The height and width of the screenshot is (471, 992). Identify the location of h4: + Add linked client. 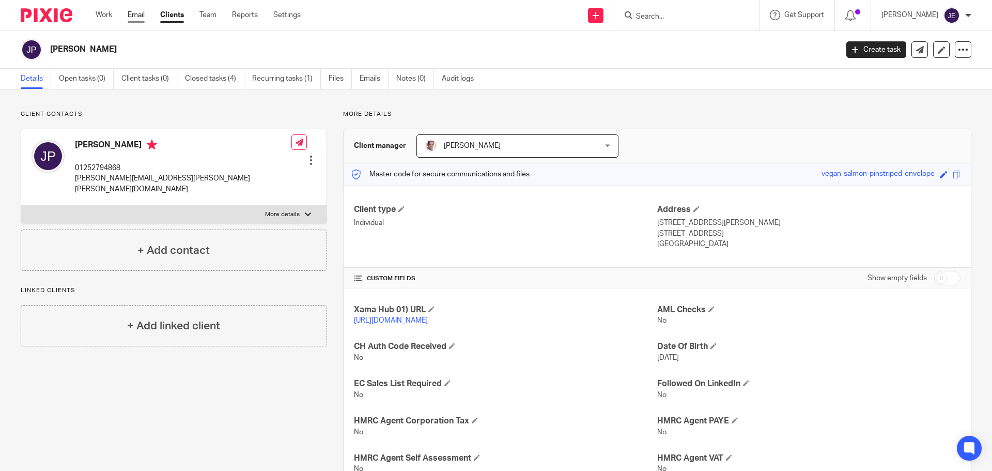
(174, 326).